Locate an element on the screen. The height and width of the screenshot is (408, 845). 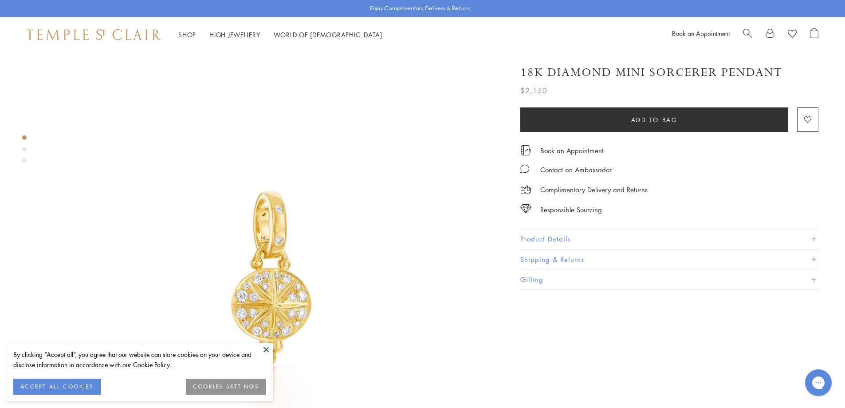
button: Gorgias live chat is located at coordinates (18, 16).